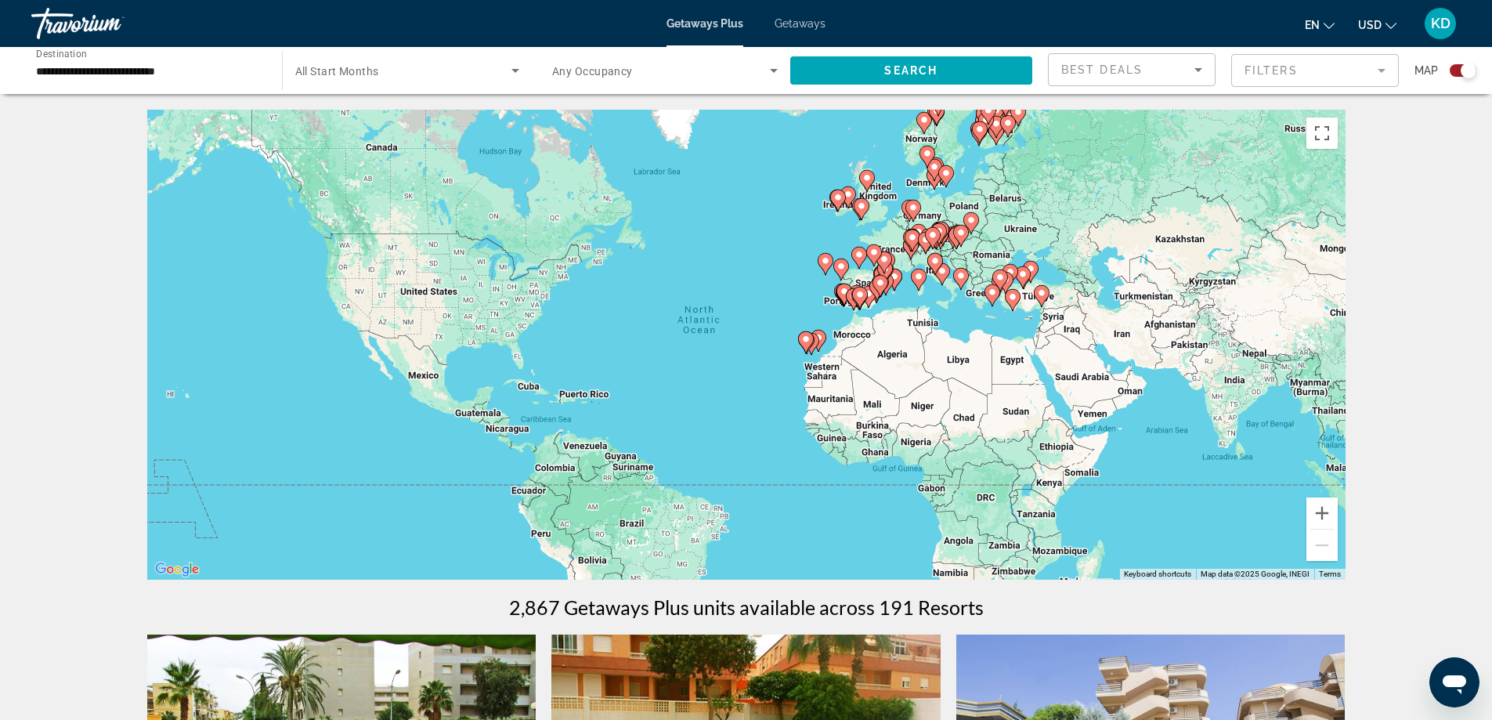 This screenshot has height=720, width=1492. I want to click on button: Toggle fullscreen view, so click(1322, 133).